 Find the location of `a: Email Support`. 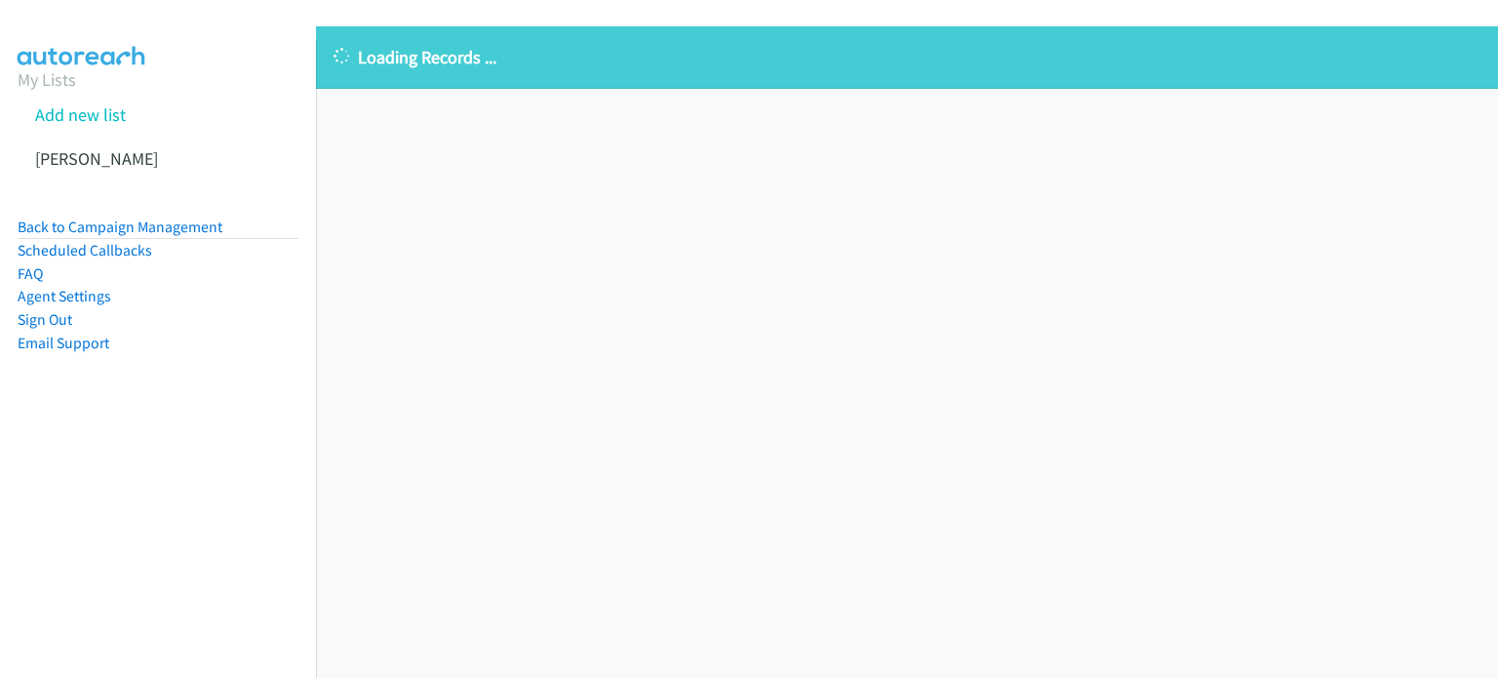

a: Email Support is located at coordinates (63, 342).